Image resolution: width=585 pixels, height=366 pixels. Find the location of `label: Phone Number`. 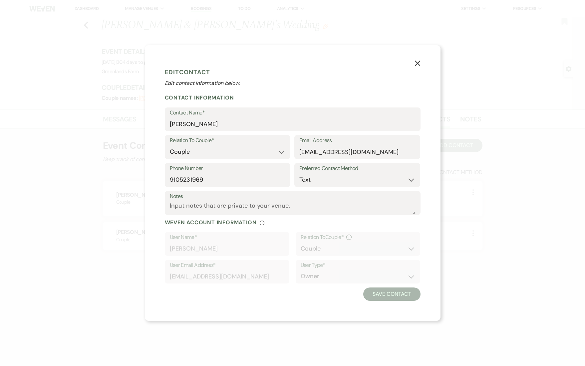

label: Phone Number is located at coordinates (228, 169).